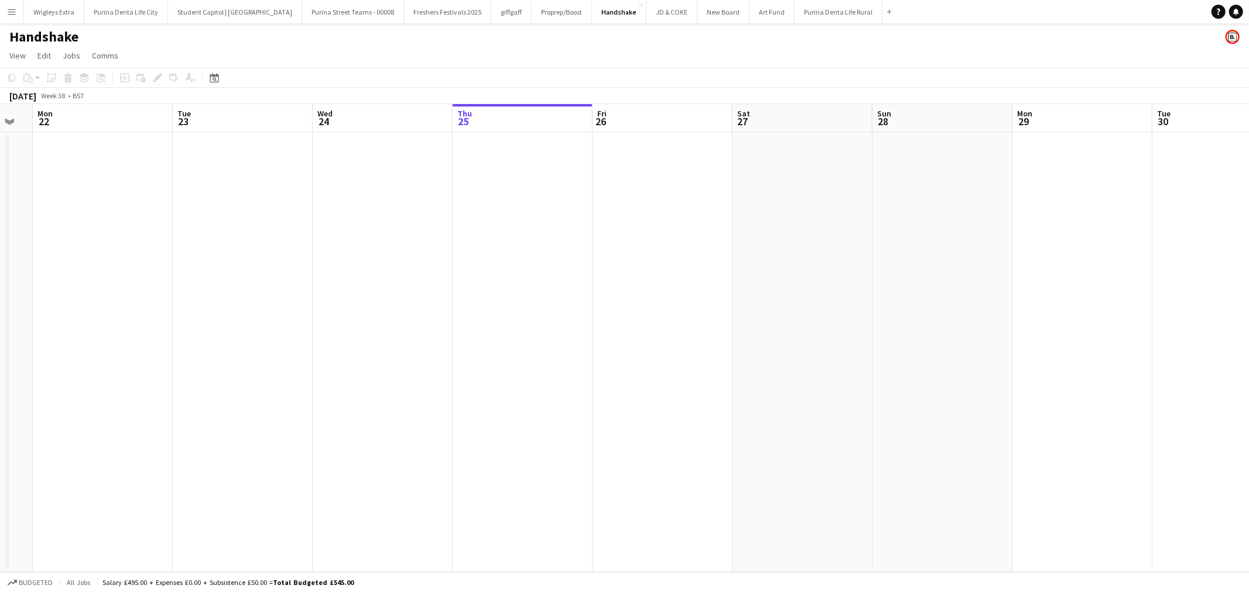  What do you see at coordinates (511, 12) in the screenshot?
I see `button: giffgaff` at bounding box center [511, 12].